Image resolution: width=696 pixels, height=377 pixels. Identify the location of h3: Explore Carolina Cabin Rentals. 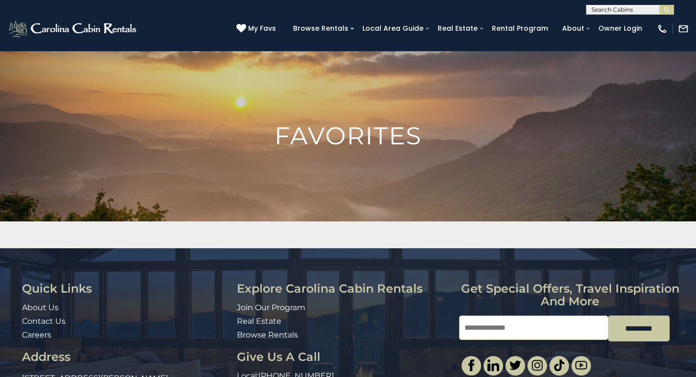
(344, 289).